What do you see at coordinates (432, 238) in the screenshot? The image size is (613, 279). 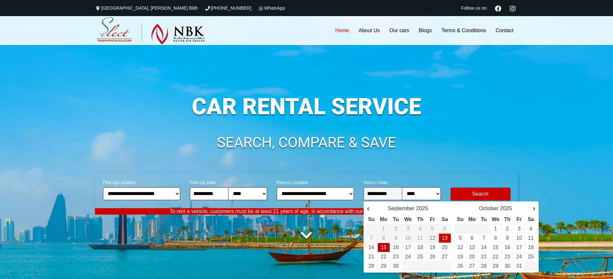 I see `td: Pick-Up Date` at bounding box center [432, 238].